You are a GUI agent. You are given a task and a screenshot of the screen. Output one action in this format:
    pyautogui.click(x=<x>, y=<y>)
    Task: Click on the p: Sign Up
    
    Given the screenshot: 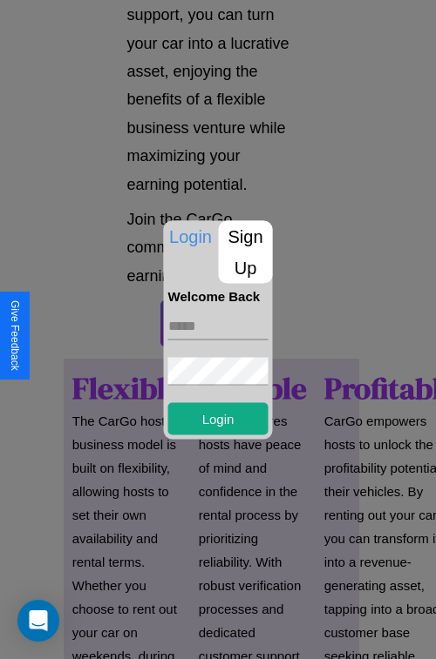 What is the action you would take?
    pyautogui.click(x=246, y=252)
    